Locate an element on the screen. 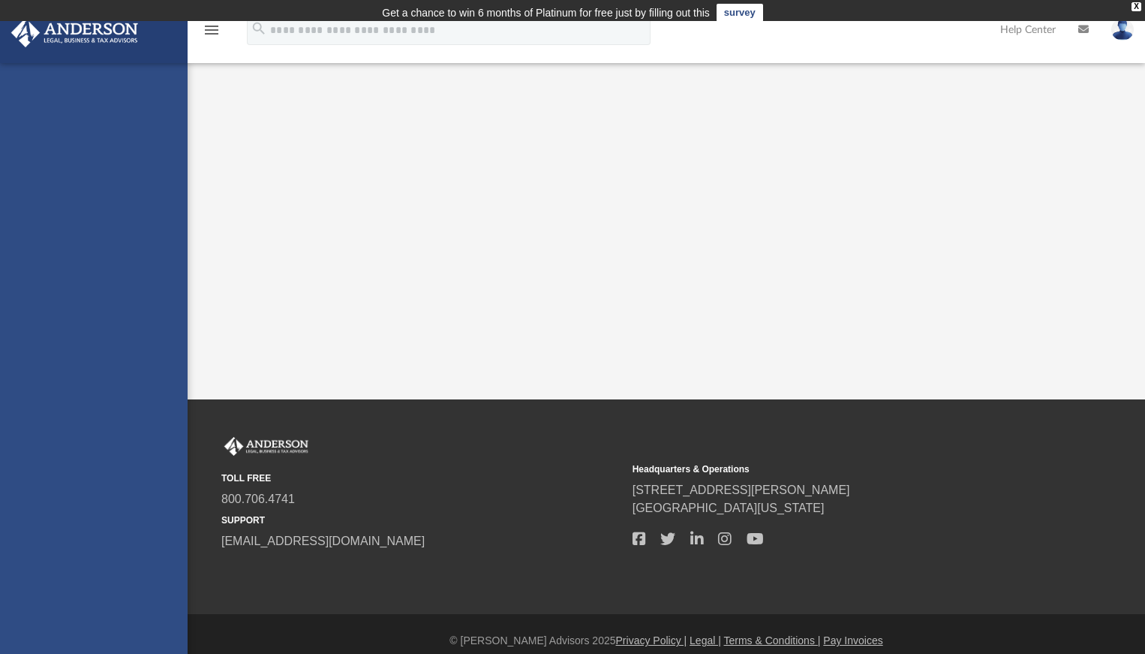  img: User Pic is located at coordinates (1123, 29).